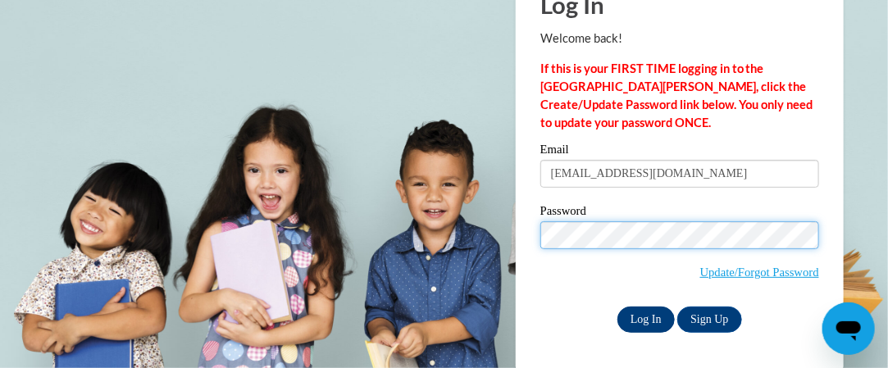 The width and height of the screenshot is (888, 368). I want to click on input: Log In, so click(646, 320).